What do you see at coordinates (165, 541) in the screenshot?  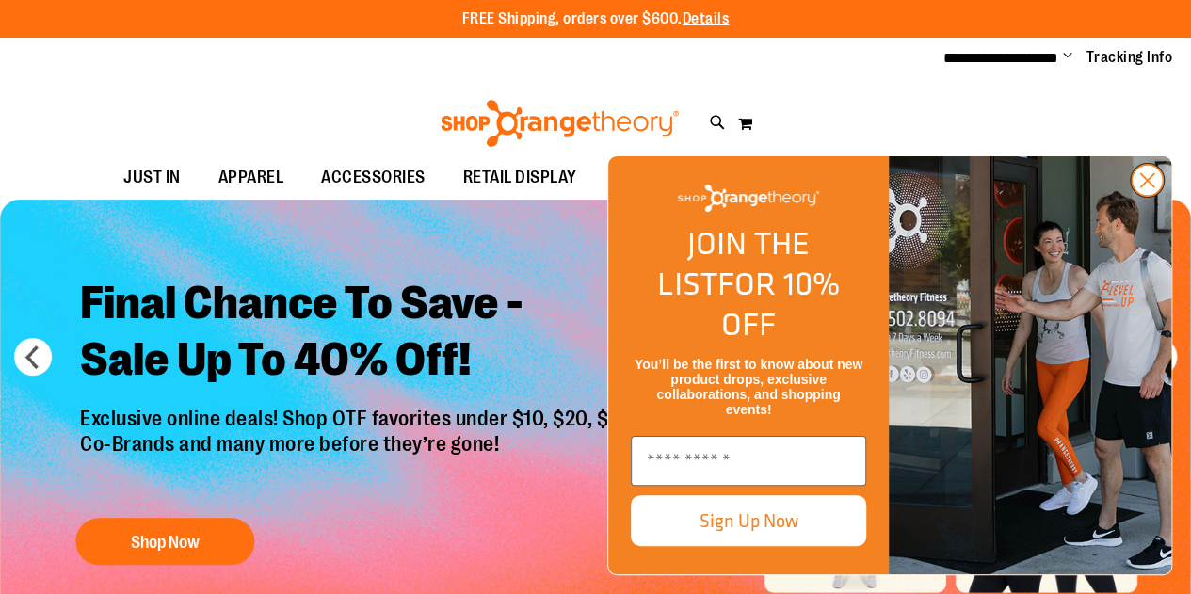 I see `button: Shop Now` at bounding box center [165, 541].